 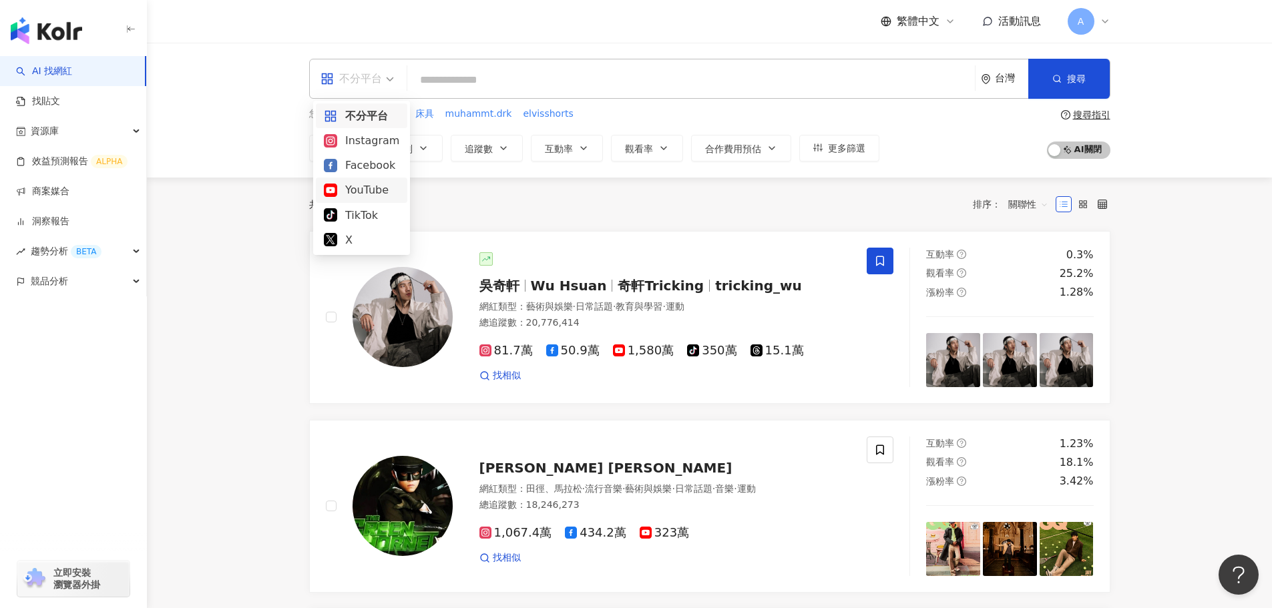 What do you see at coordinates (665, 323) in the screenshot?
I see `div: 總追蹤數 ： 20,776,414` at bounding box center [665, 323].